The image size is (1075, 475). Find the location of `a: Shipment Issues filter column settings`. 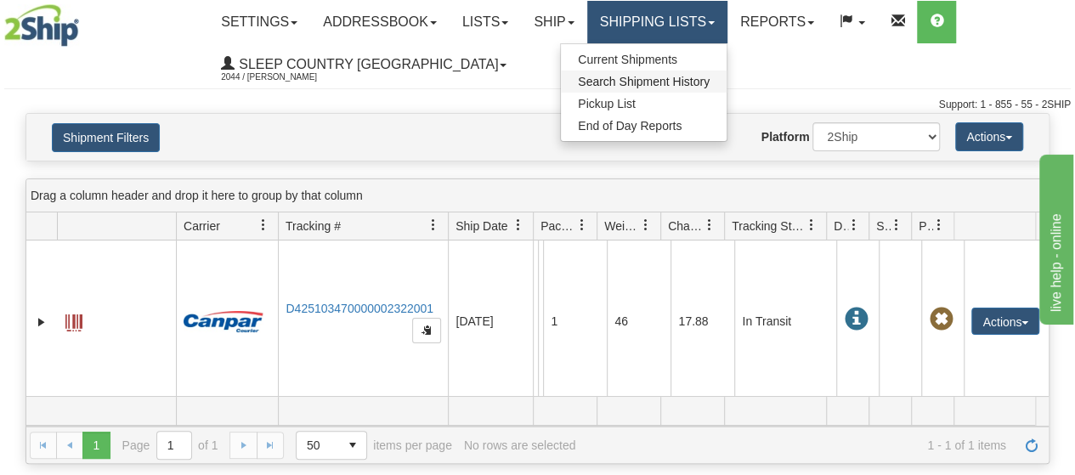

a: Shipment Issues filter column settings is located at coordinates (897, 225).